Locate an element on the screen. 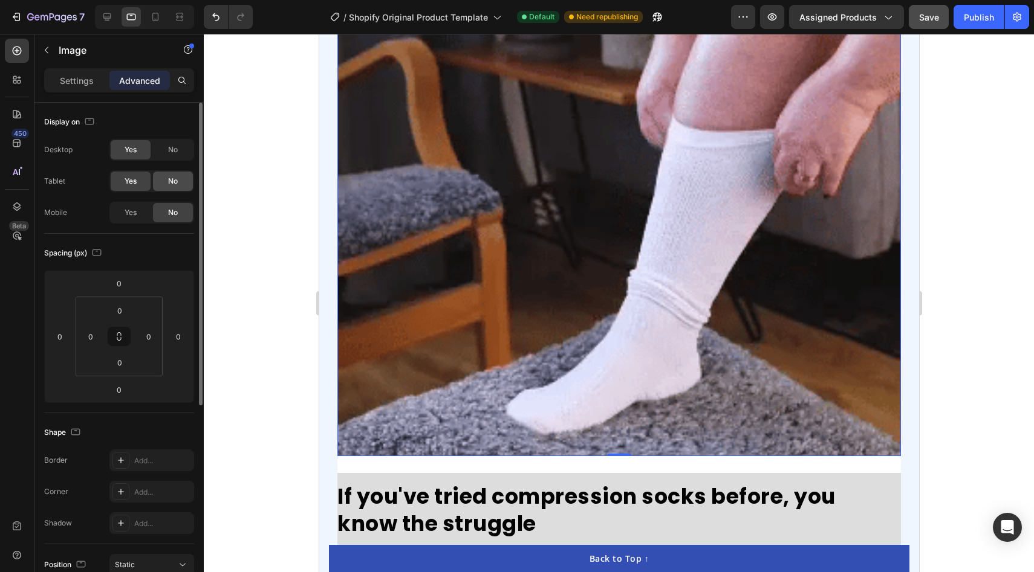  span: Static is located at coordinates (125, 565).